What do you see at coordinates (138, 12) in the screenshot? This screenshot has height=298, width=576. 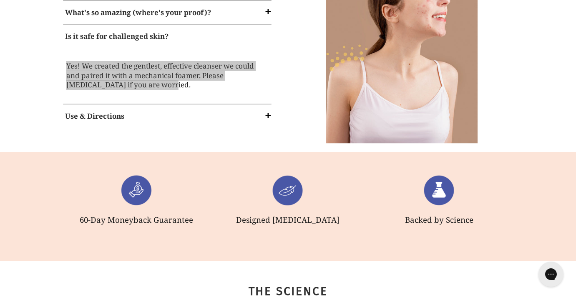 I see `strong: What's so amazing (where's your proof)?` at bounding box center [138, 12].